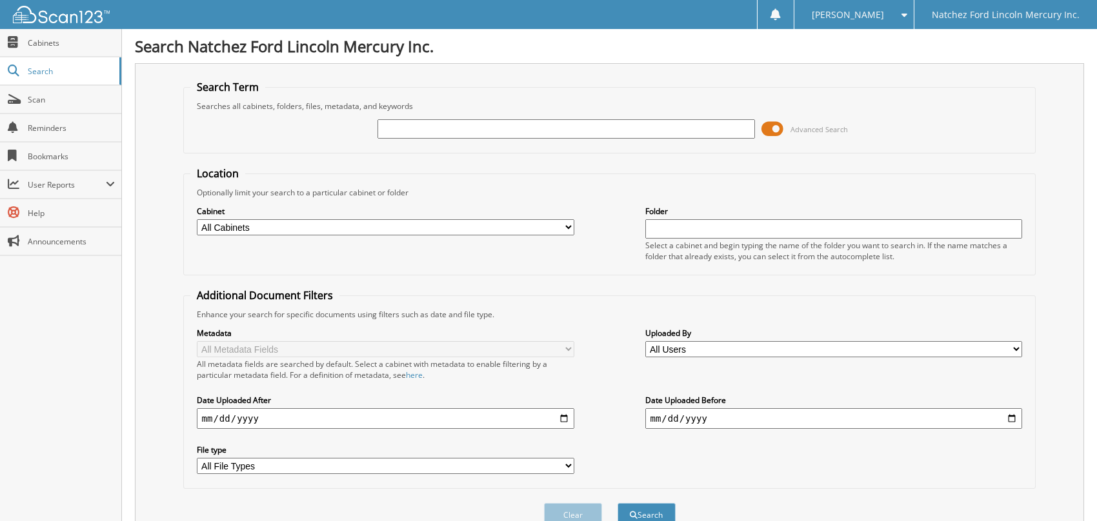 This screenshot has height=521, width=1097. Describe the element at coordinates (610, 192) in the screenshot. I see `div: Optionally limit your search to a particular cabinet or folder` at that location.